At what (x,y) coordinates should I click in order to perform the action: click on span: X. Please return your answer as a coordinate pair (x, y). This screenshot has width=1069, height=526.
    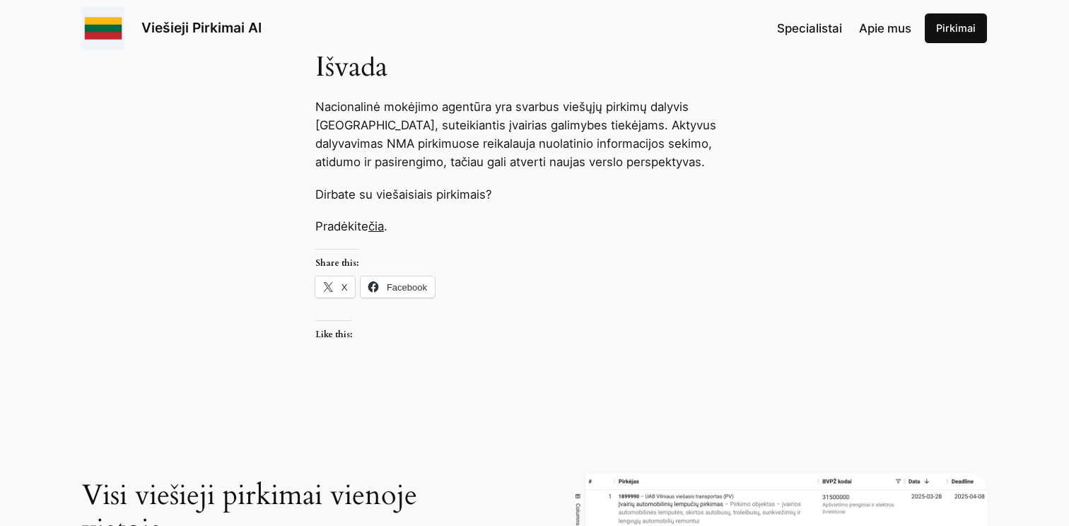
    Looking at the image, I should click on (344, 287).